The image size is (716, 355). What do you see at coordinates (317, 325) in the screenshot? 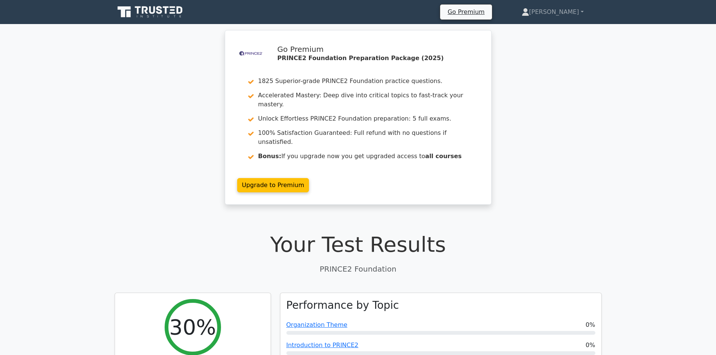
I see `a: Organization Theme` at bounding box center [317, 325].